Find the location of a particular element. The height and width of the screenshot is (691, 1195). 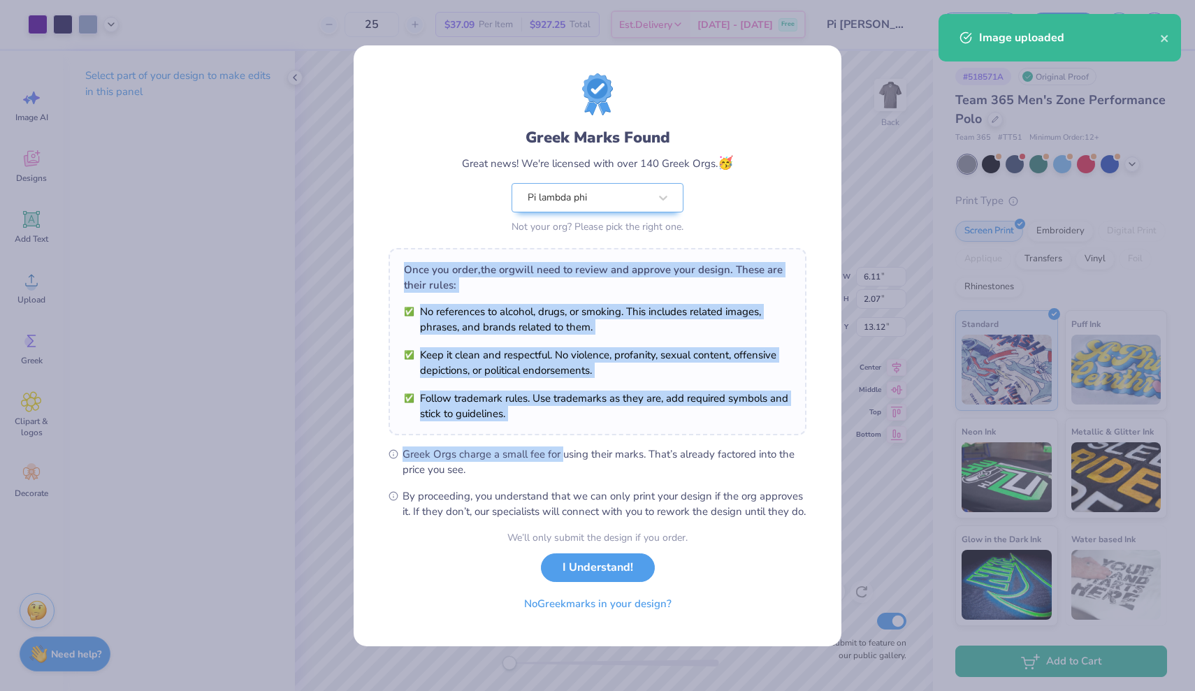

div: Greek Marks Found is located at coordinates (597, 138).